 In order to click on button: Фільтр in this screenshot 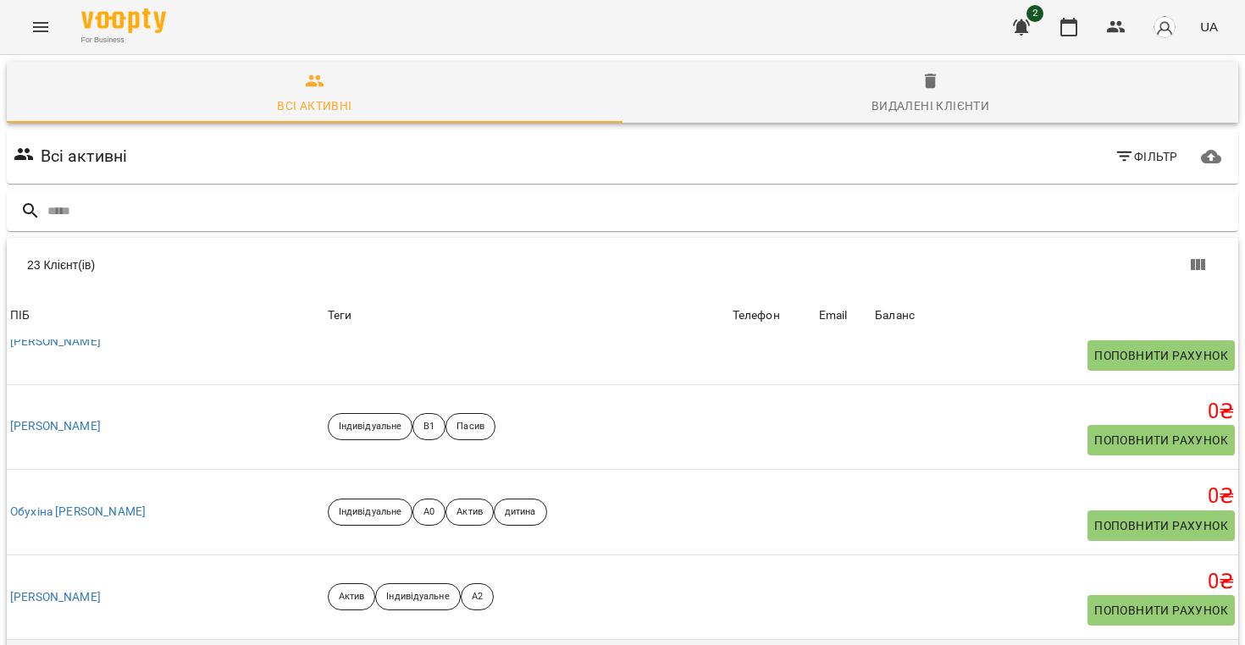, I will do `click(1146, 157)`.